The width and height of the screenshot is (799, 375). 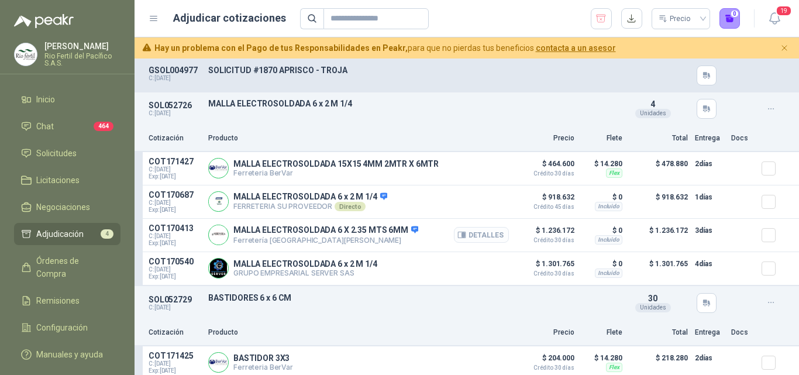 I want to click on p: SOL052726, so click(x=175, y=105).